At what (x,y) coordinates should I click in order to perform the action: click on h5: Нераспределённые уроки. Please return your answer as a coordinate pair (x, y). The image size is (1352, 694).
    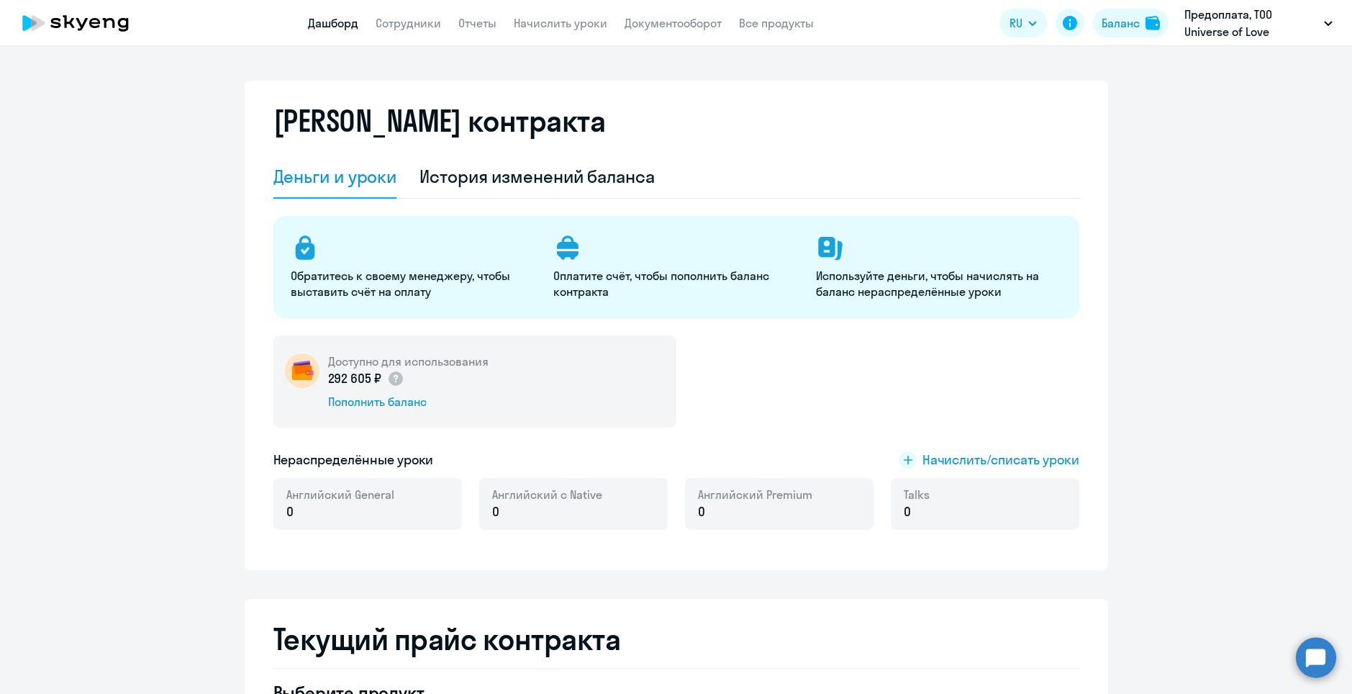
    Looking at the image, I should click on (353, 460).